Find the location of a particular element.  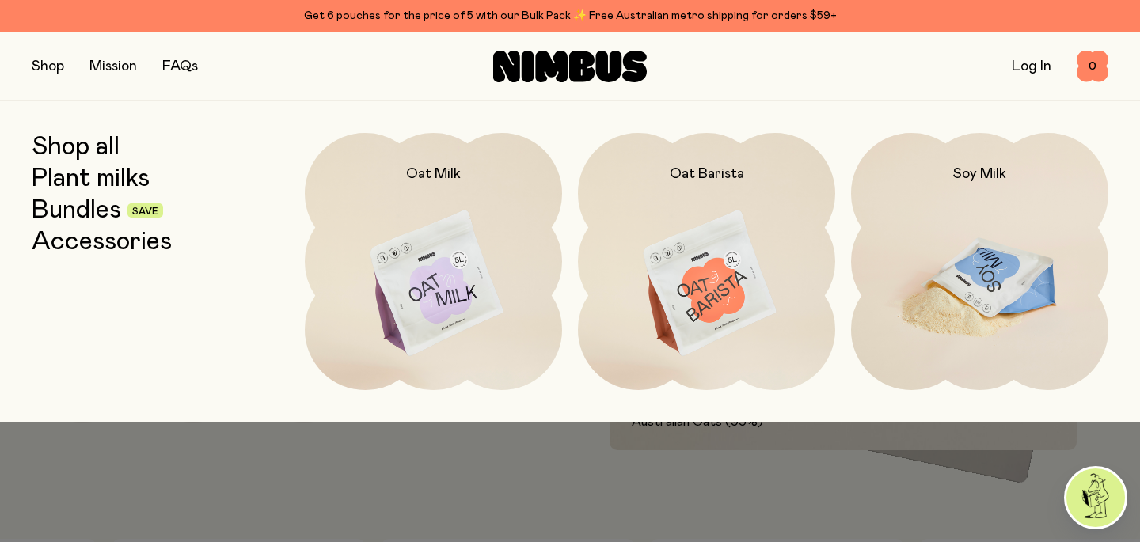

h2: Soy Milk is located at coordinates (979, 174).